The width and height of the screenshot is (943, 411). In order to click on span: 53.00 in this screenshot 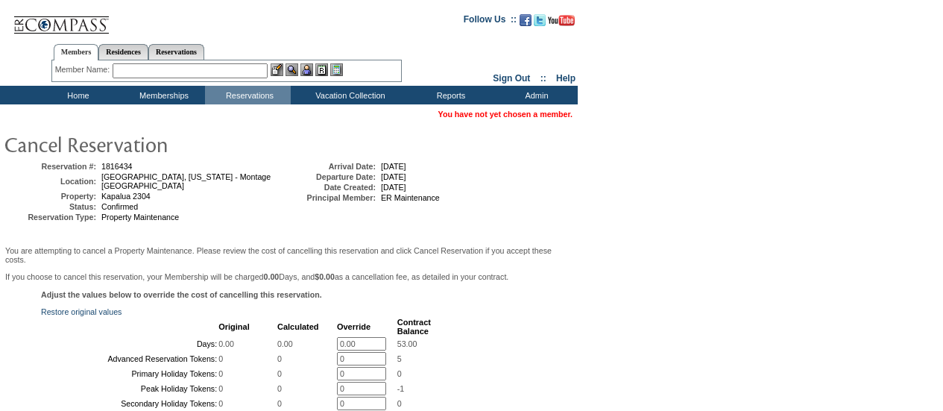, I will do `click(407, 344)`.